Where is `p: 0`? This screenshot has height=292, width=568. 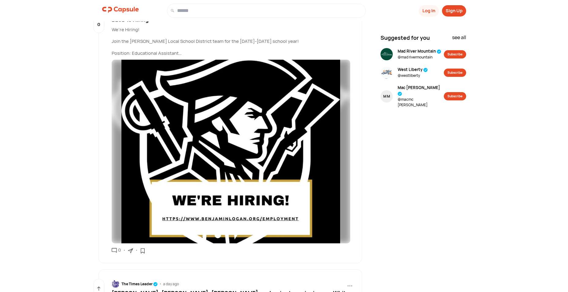
p: 0 is located at coordinates (99, 24).